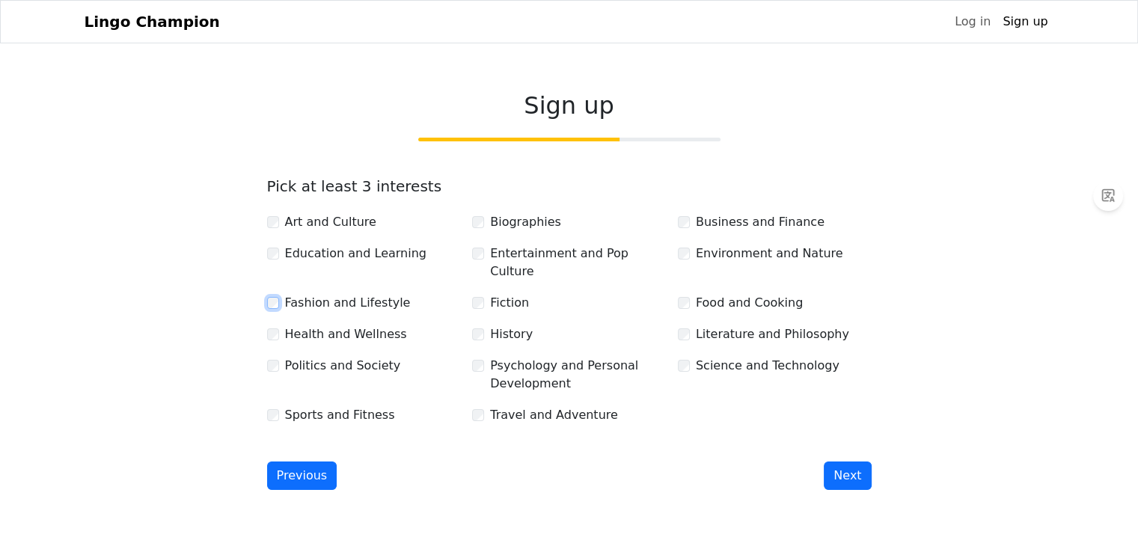 Image resolution: width=1138 pixels, height=546 pixels. What do you see at coordinates (510, 303) in the screenshot?
I see `label: Fiction` at bounding box center [510, 303].